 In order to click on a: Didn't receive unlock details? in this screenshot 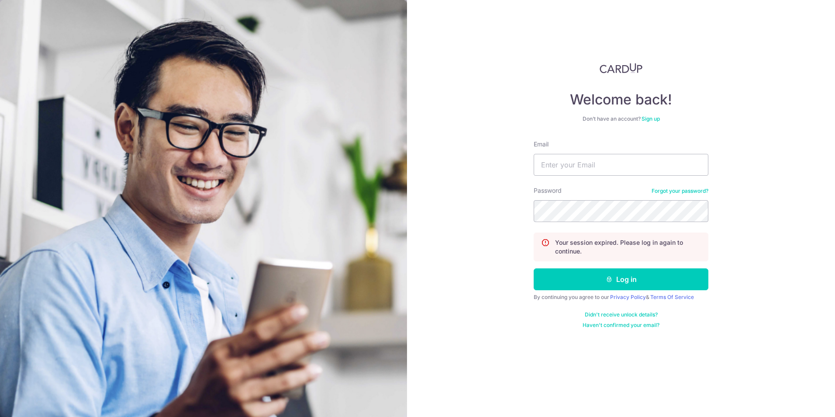, I will do `click(621, 315)`.